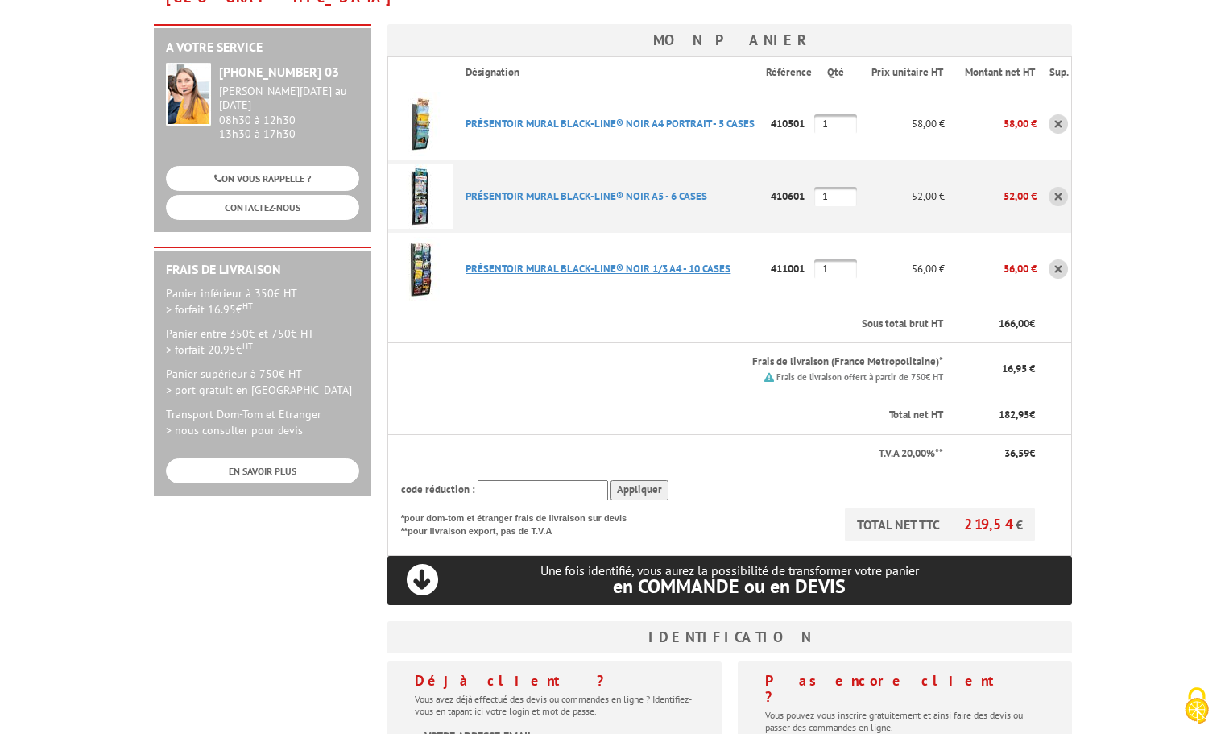 This screenshot has height=734, width=1225. I want to click on span: 36,59, so click(1017, 453).